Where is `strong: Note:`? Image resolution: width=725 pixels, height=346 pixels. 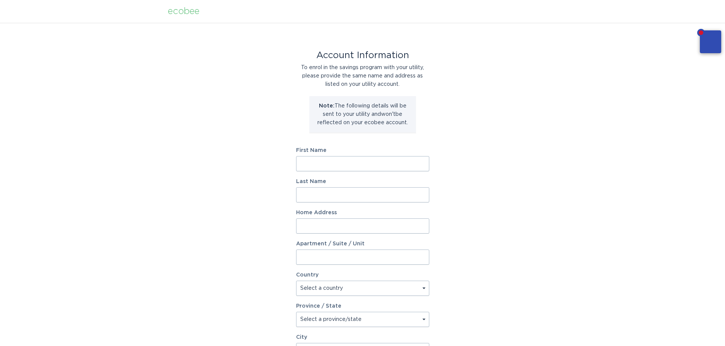 strong: Note: is located at coordinates (326, 106).